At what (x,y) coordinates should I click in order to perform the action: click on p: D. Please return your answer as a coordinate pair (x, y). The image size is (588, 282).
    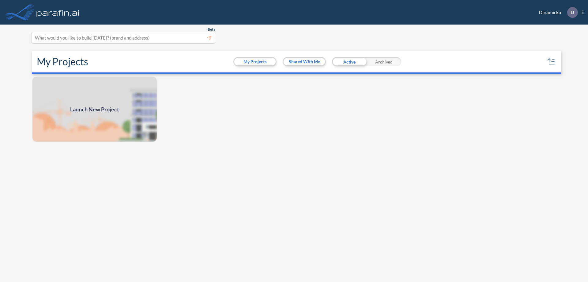
    Looking at the image, I should click on (573, 12).